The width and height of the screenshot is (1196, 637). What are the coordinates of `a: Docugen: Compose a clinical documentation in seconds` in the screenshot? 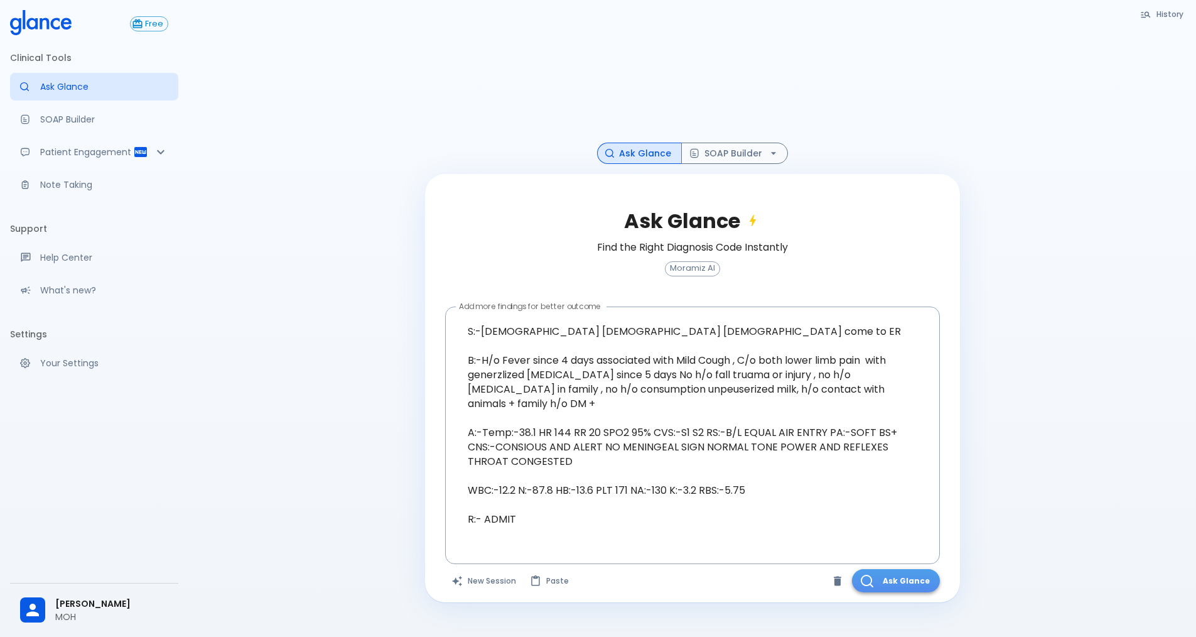 It's located at (94, 119).